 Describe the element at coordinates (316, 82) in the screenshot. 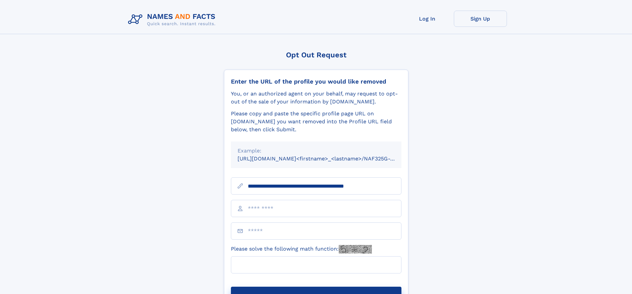

I see `div: Enter the URL of the profile you would like removed` at that location.